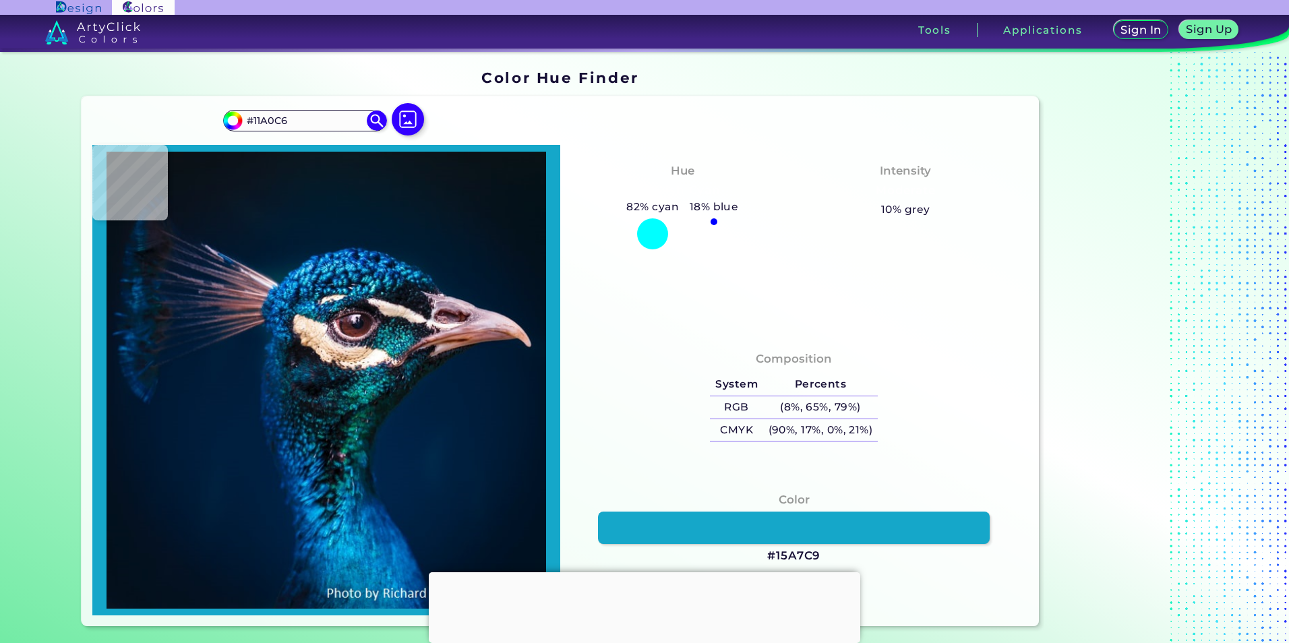  What do you see at coordinates (820, 430) in the screenshot?
I see `h5: (90%, 17%, 0%, 21%)` at bounding box center [820, 430].